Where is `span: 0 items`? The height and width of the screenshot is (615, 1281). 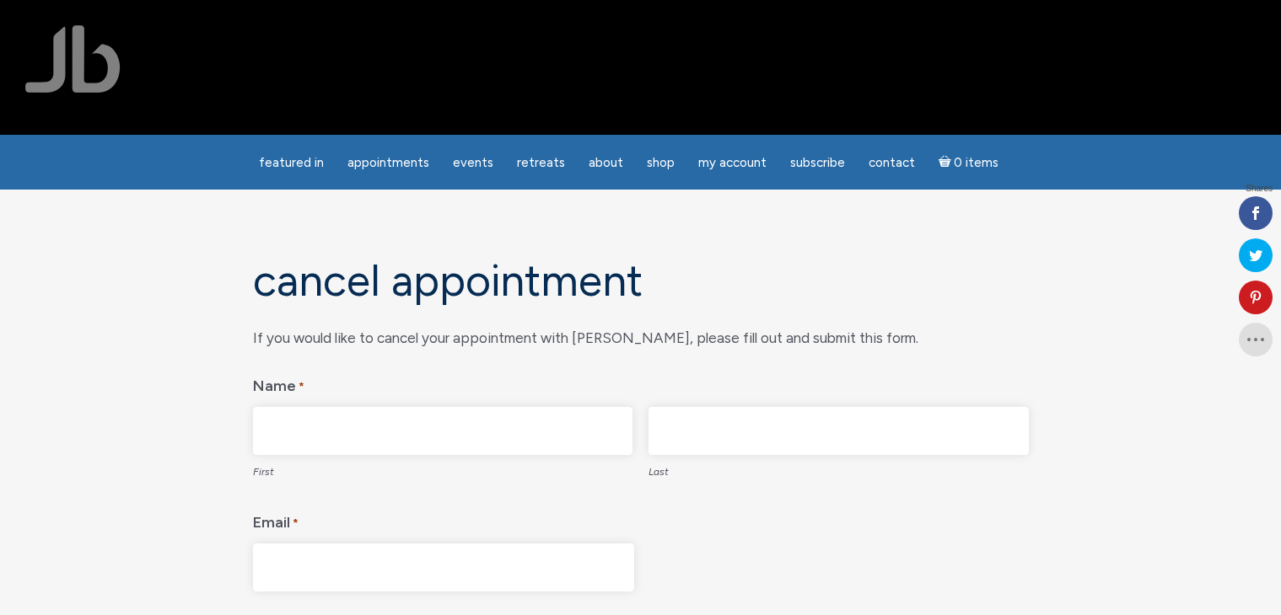
span: 0 items is located at coordinates (975, 163).